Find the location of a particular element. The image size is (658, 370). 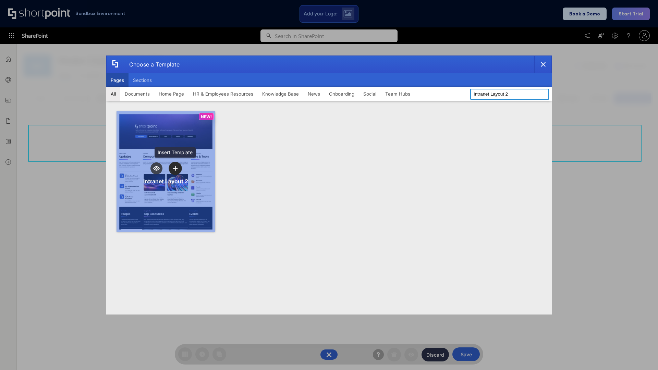

button: News is located at coordinates (314, 94).